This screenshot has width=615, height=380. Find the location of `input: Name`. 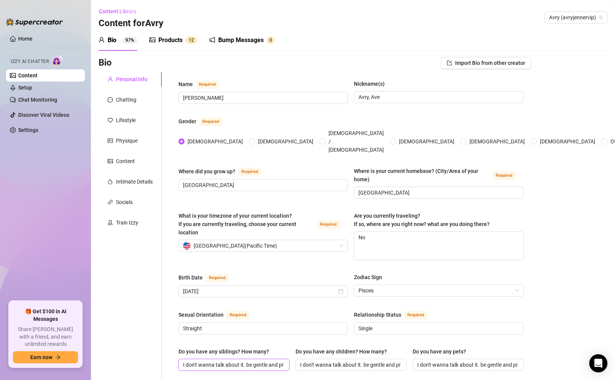

input: Name is located at coordinates (262, 98).